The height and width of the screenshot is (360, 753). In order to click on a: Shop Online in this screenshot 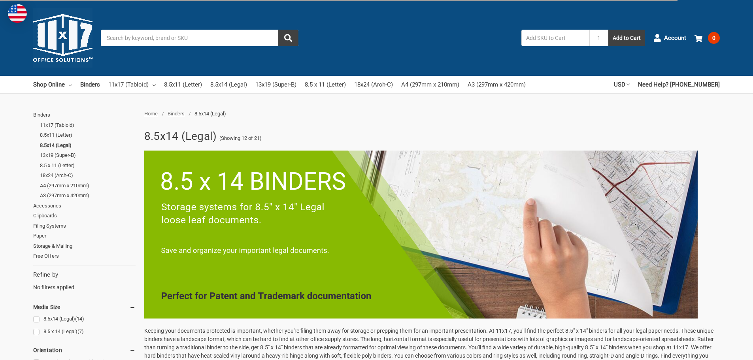, I will do `click(53, 85)`.